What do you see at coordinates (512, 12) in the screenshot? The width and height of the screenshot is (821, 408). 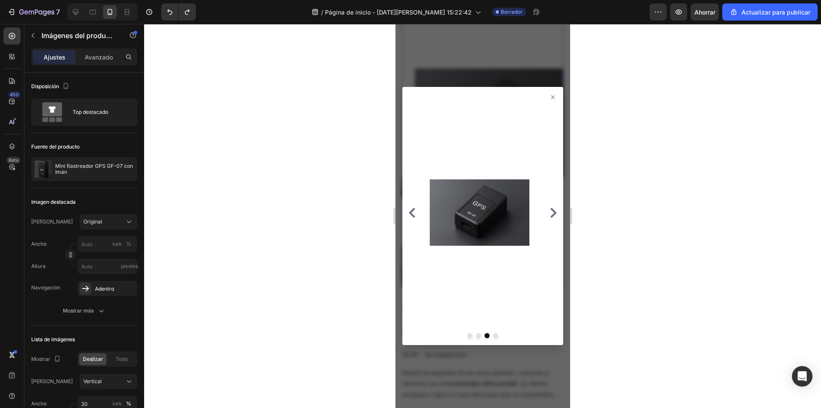 I see `font: Borrador` at bounding box center [512, 12].